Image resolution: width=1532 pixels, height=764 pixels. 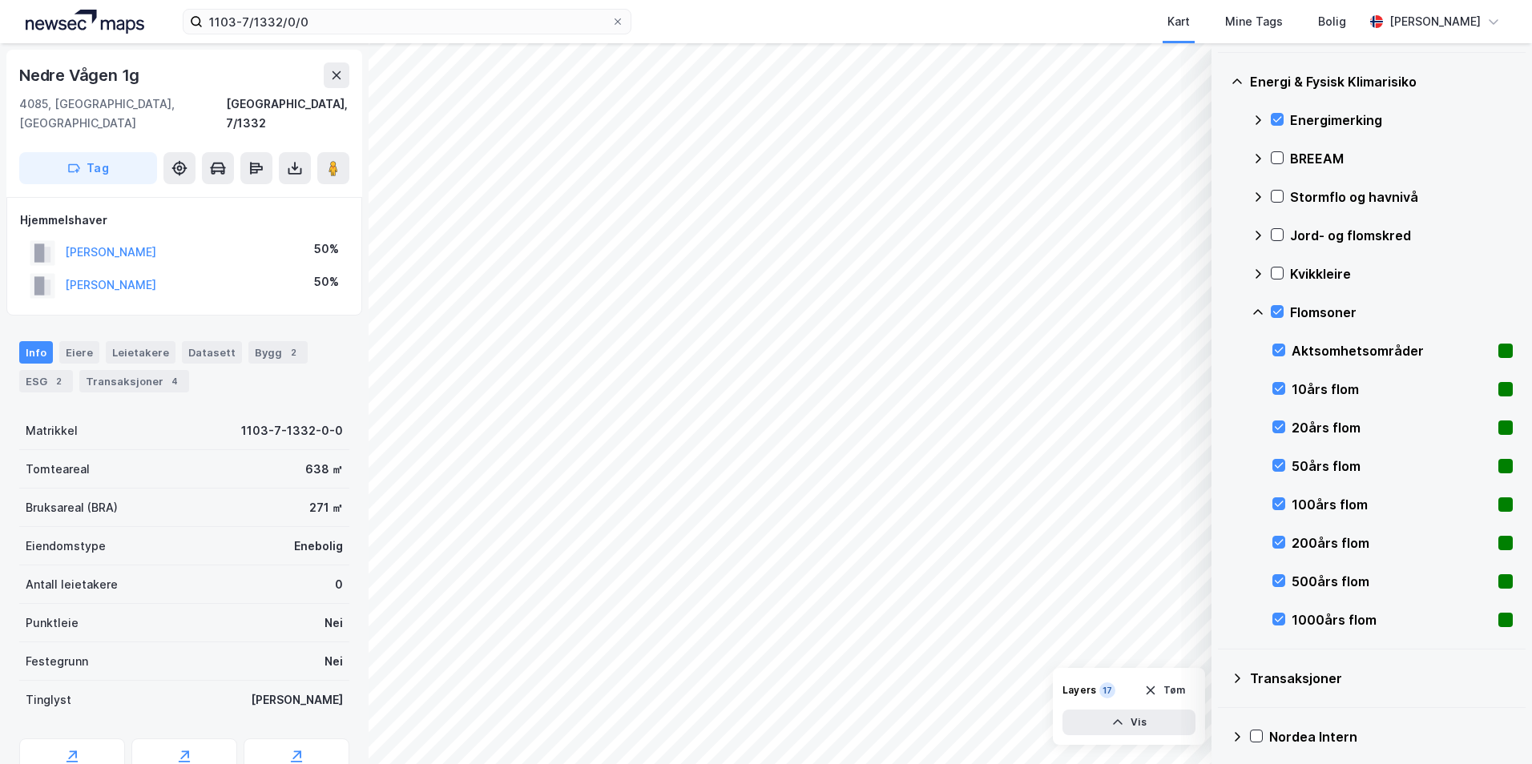 I want to click on div: Kart, so click(x=1179, y=22).